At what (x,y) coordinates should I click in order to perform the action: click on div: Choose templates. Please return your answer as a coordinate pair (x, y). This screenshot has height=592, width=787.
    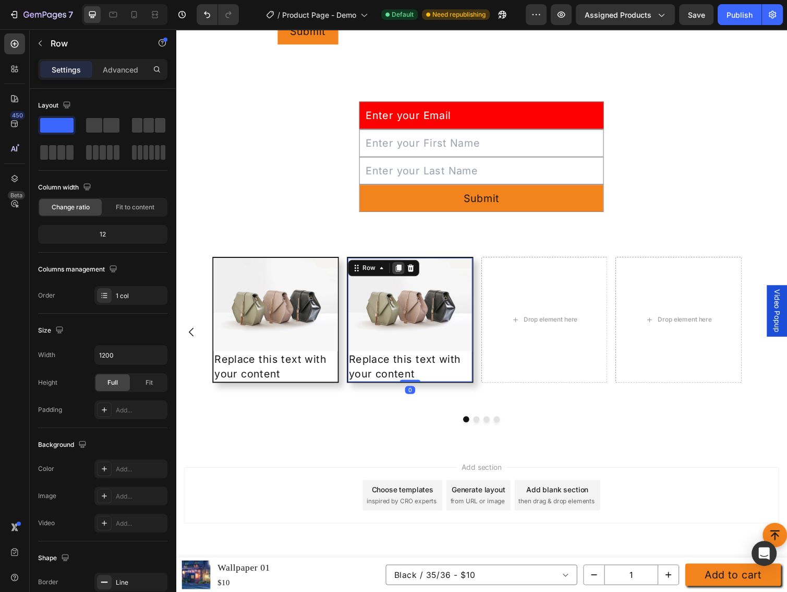
    Looking at the image, I should click on (232, 471).